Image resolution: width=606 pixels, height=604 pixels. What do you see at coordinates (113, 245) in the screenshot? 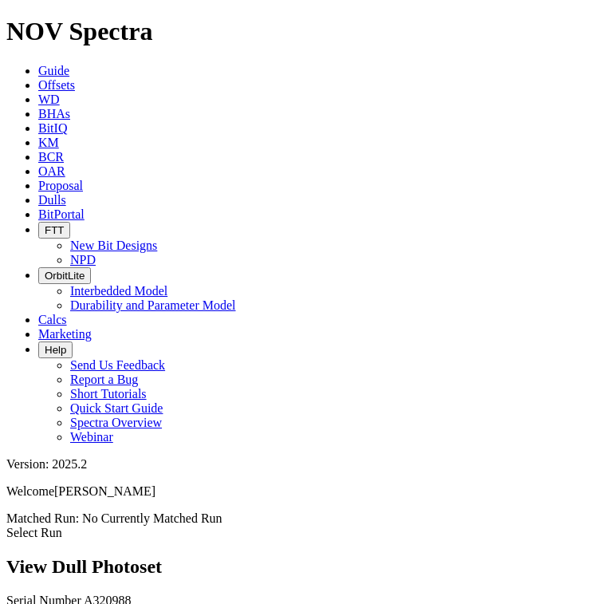
I see `a: New Bit Designs` at bounding box center [113, 245].